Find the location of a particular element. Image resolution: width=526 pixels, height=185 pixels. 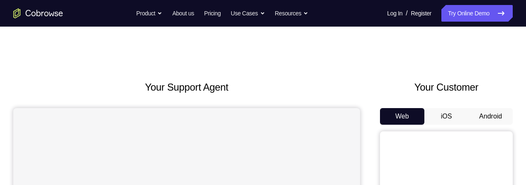

a: About us is located at coordinates (183, 13).